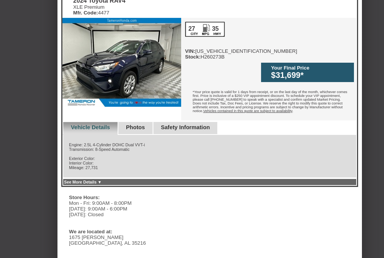 Image resolution: width=384 pixels, height=258 pixels. Describe the element at coordinates (210, 157) in the screenshot. I see `div: Engine: 2.5L 4-Cylinder DOHC Dual VVT-i Transmission: 8-Speed Automatic Exterior Color: Interior ...` at that location.